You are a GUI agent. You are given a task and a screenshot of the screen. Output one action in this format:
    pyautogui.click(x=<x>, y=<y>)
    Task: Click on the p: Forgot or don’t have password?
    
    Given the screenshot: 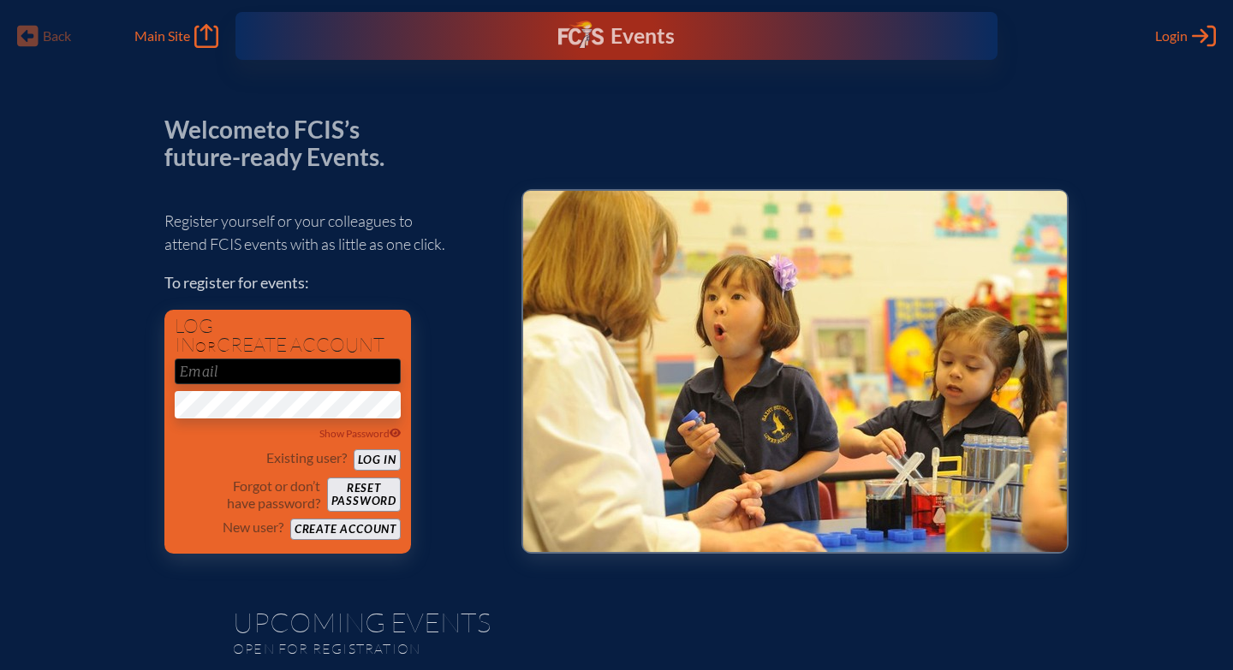 What is the action you would take?
    pyautogui.click(x=247, y=495)
    